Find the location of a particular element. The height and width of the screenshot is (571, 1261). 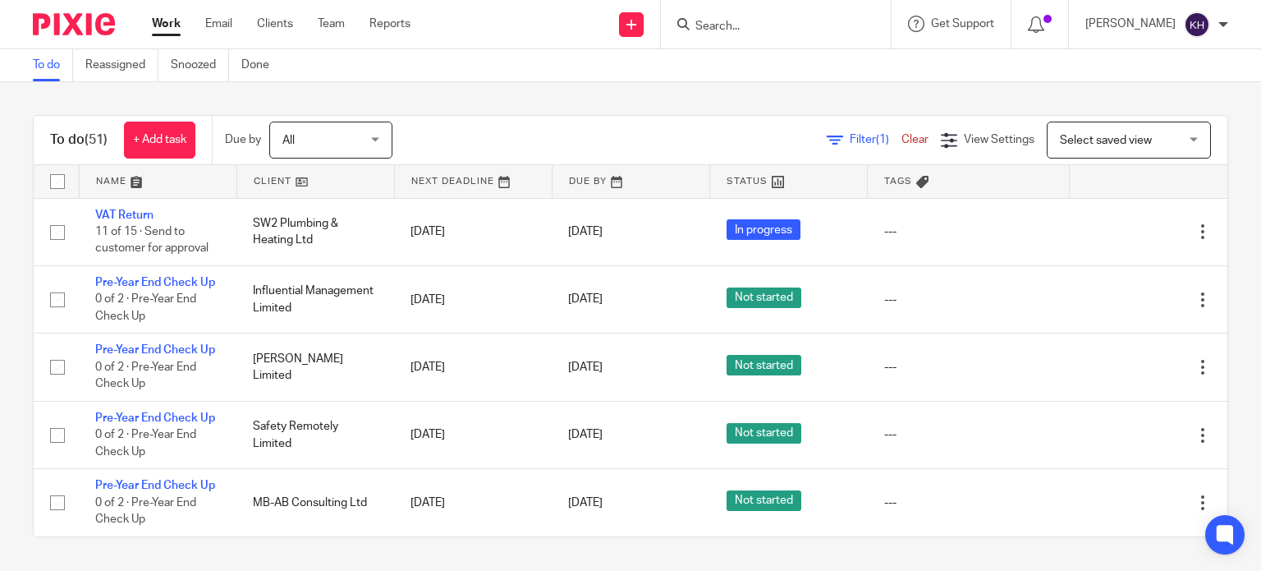

a: Team is located at coordinates (331, 24).